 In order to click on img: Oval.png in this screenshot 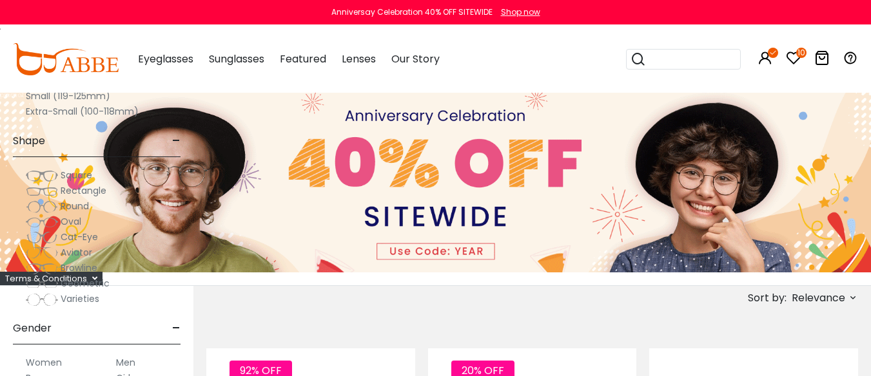, I will do `click(42, 222)`.